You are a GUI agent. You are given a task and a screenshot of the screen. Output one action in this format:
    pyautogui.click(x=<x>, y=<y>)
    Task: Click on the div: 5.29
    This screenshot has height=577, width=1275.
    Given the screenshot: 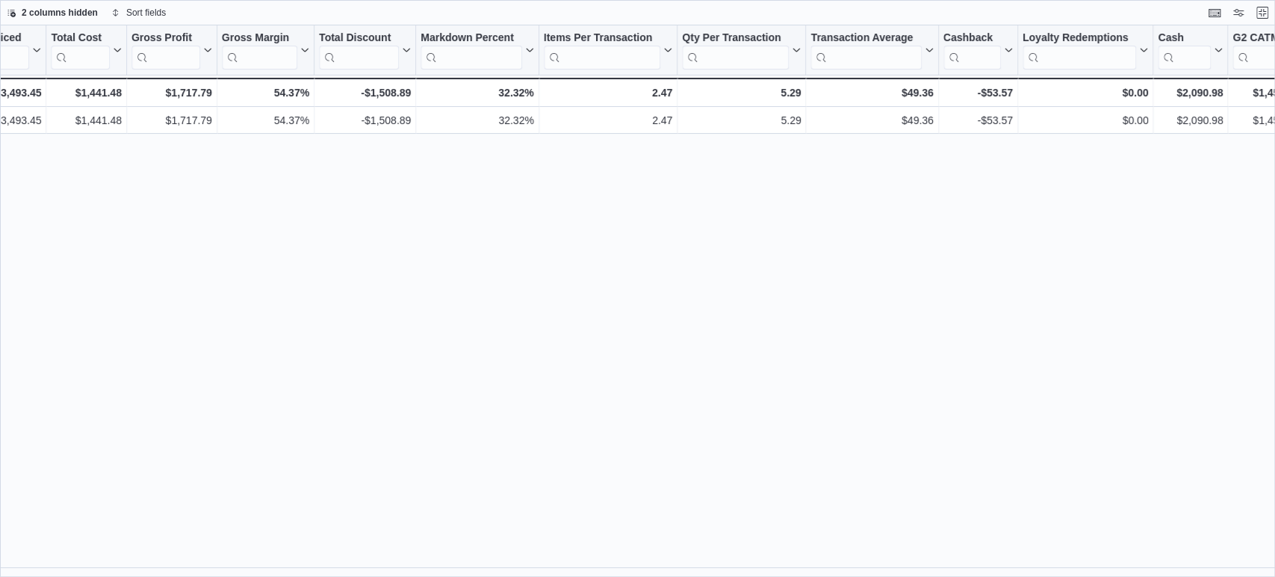 What is the action you would take?
    pyautogui.click(x=741, y=93)
    